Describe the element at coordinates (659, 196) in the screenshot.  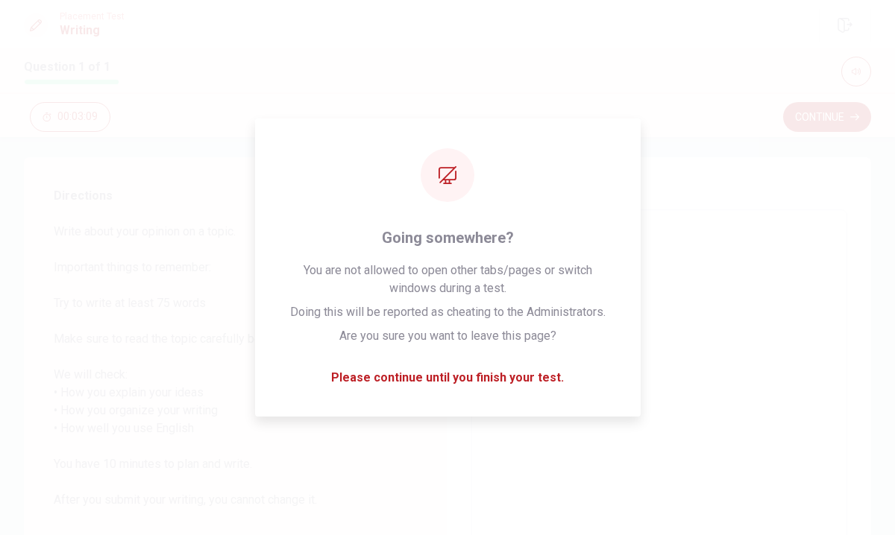
I see `h6: Write your essay here` at that location.